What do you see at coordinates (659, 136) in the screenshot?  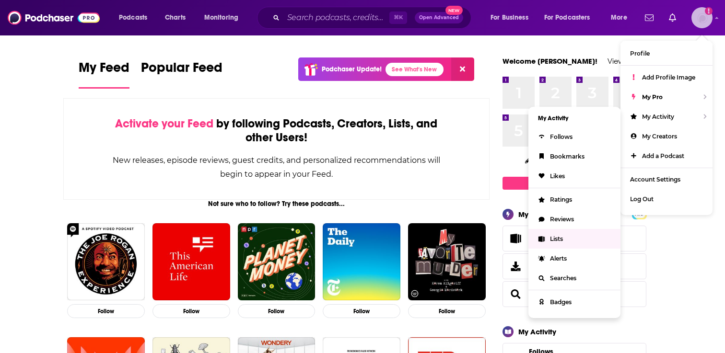 I see `span: My Creators` at bounding box center [659, 136].